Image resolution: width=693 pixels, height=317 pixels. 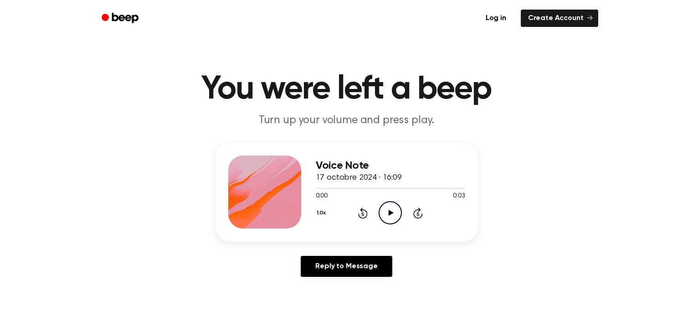 What do you see at coordinates (459, 196) in the screenshot?
I see `span: 0:03` at bounding box center [459, 196].